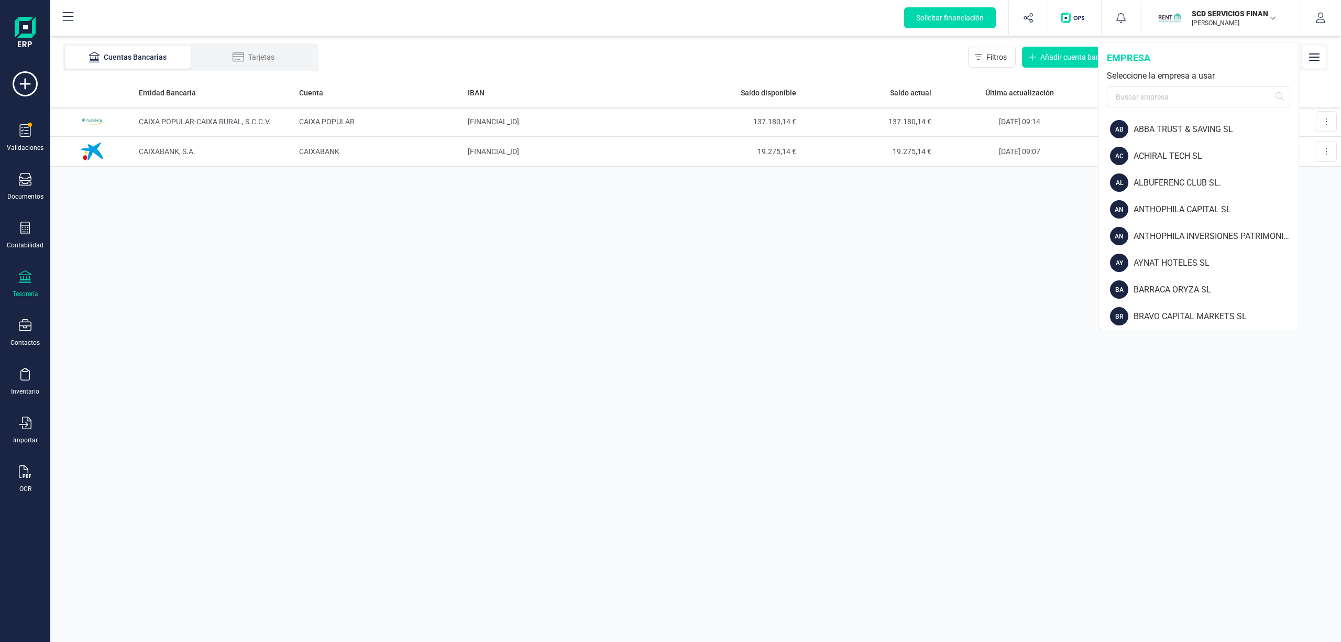  Describe the element at coordinates (327, 121) in the screenshot. I see `span: CAIXA POPULAR` at that location.